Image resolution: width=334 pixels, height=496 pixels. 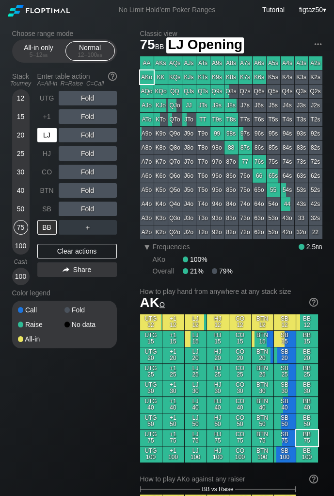 I want to click on div: KQs, so click(x=175, y=77).